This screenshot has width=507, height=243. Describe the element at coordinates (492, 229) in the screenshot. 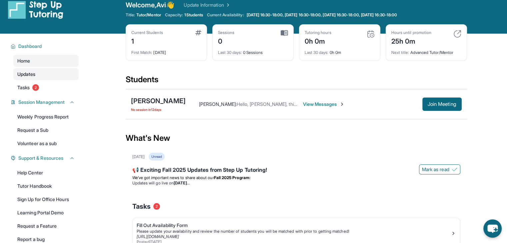

I see `button: chat-button` at that location.